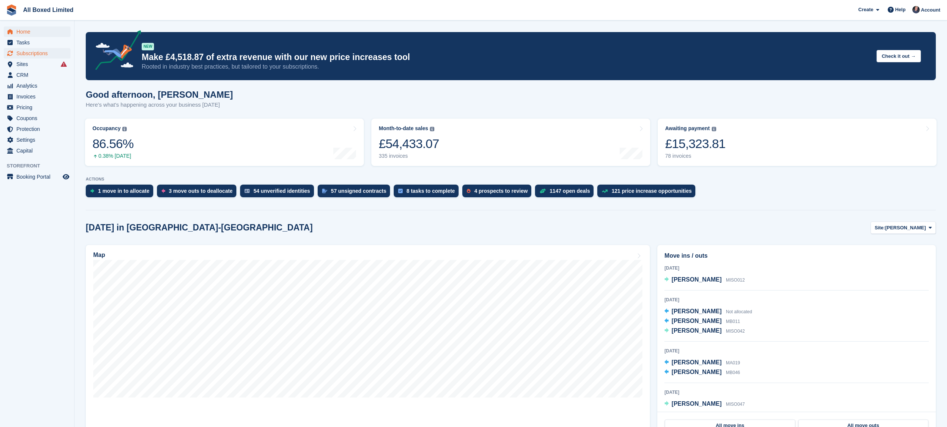 The width and height of the screenshot is (947, 427). What do you see at coordinates (39, 107) in the screenshot?
I see `span: Pricing` at bounding box center [39, 107].